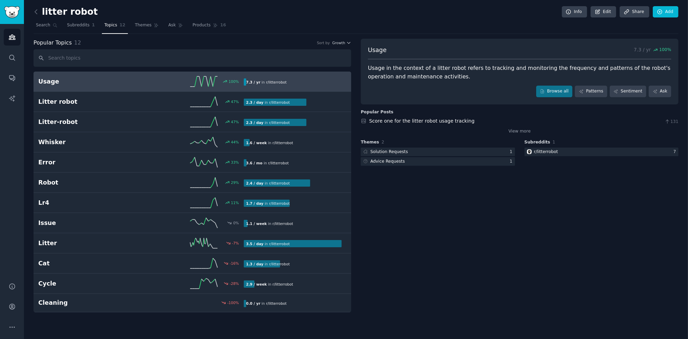 The width and height of the screenshot is (688, 339). Describe the element at coordinates (665, 50) in the screenshot. I see `span: 100 %` at that location.